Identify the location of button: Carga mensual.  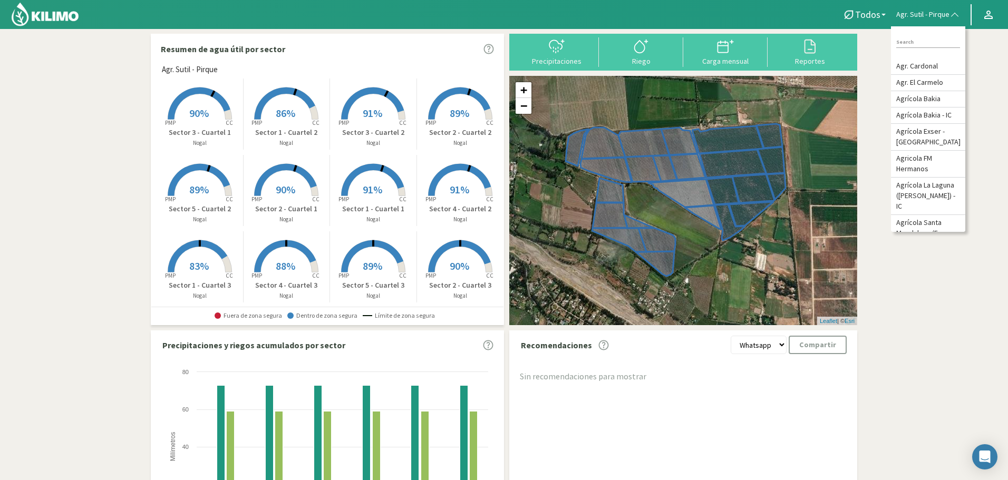
(725, 51).